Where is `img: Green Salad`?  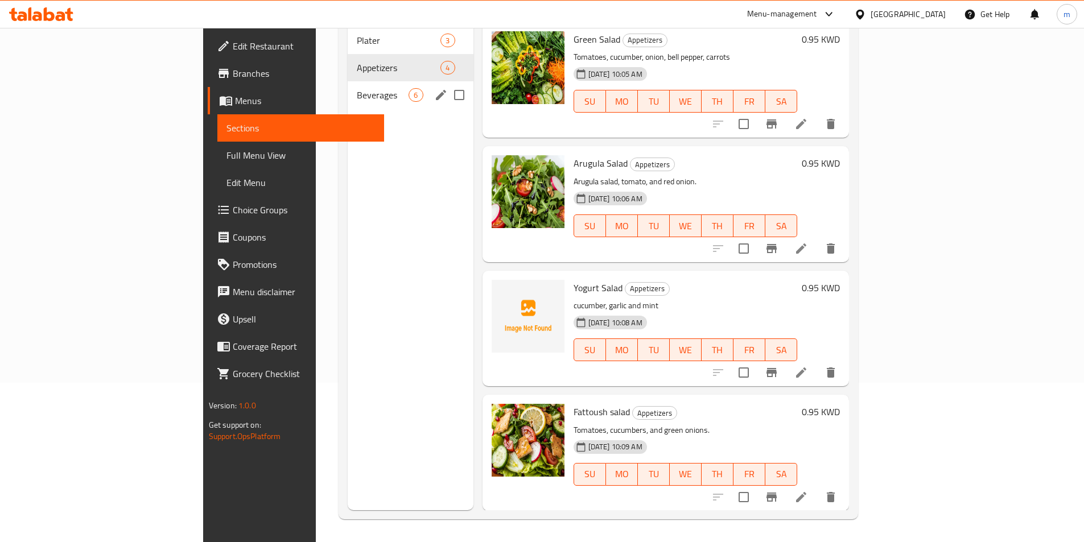 img: Green Salad is located at coordinates (528, 68).